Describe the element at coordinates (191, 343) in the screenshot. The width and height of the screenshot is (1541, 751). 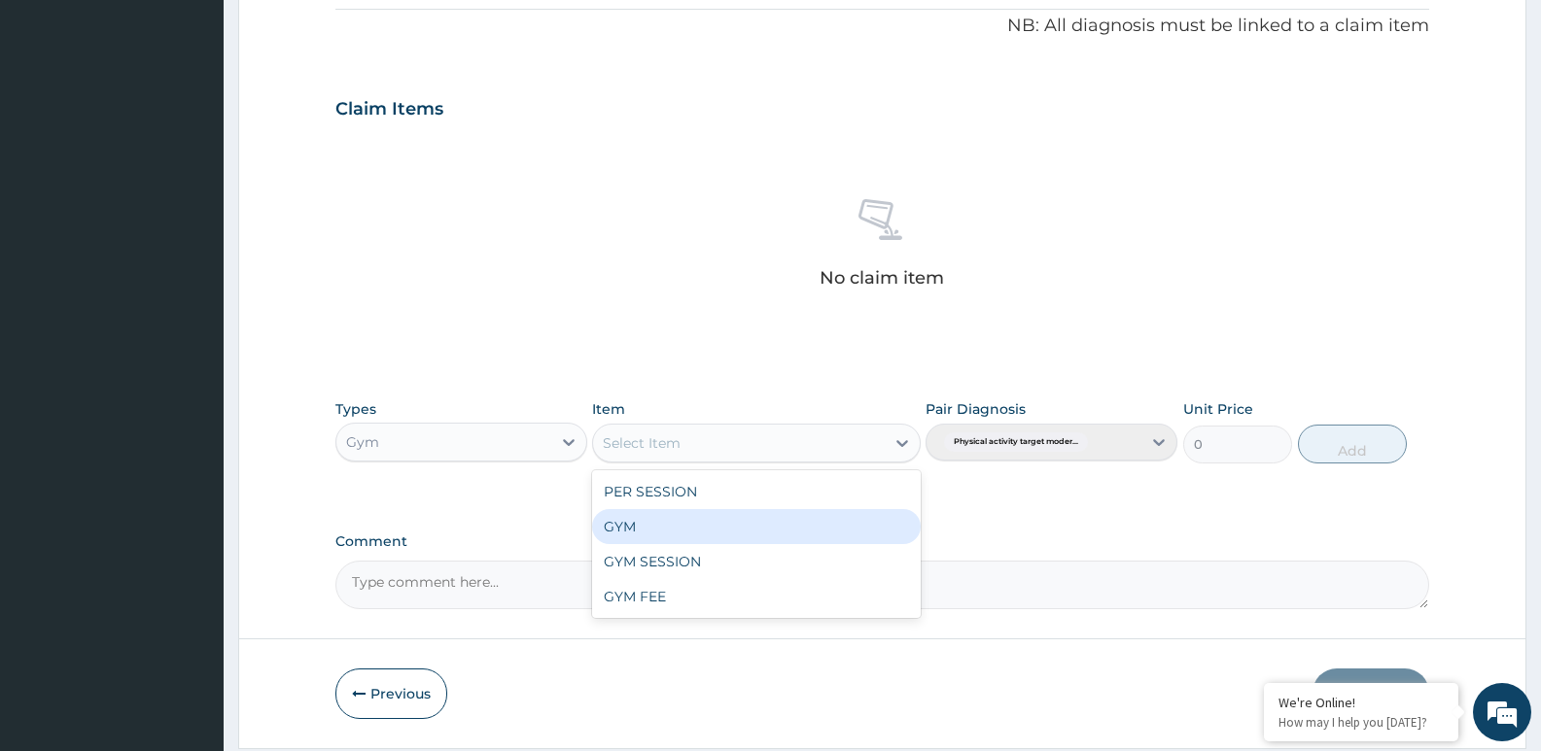
I see `span: We're online!` at that location.